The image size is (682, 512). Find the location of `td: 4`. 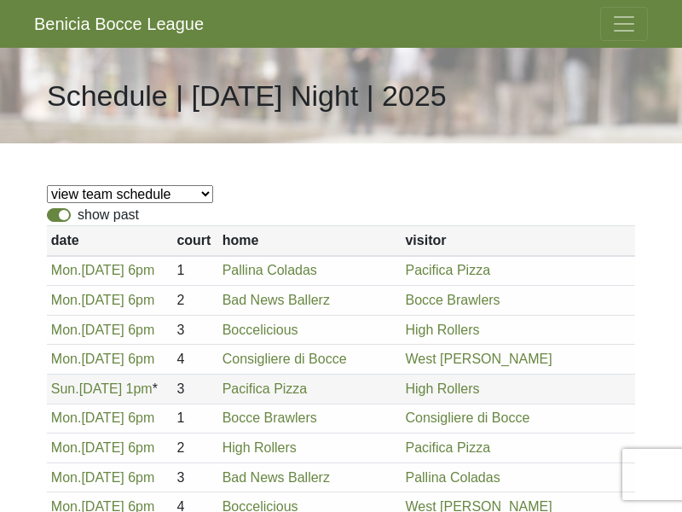

td: 4 is located at coordinates (195, 359).